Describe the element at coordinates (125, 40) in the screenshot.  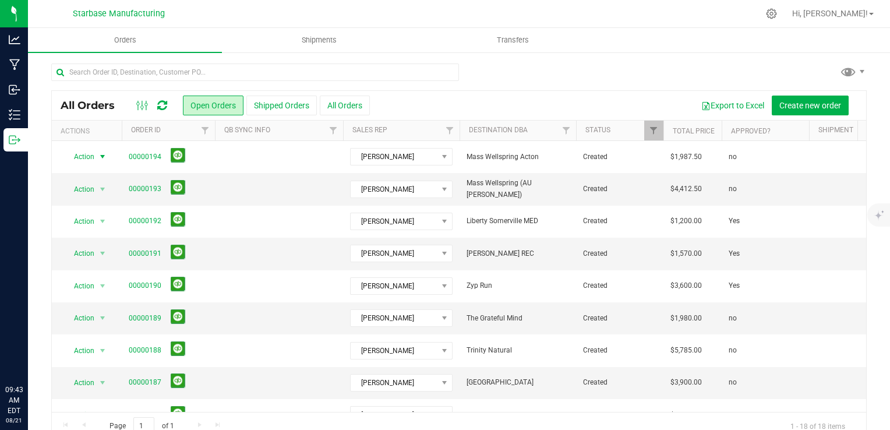
I see `a: Orders` at that location.